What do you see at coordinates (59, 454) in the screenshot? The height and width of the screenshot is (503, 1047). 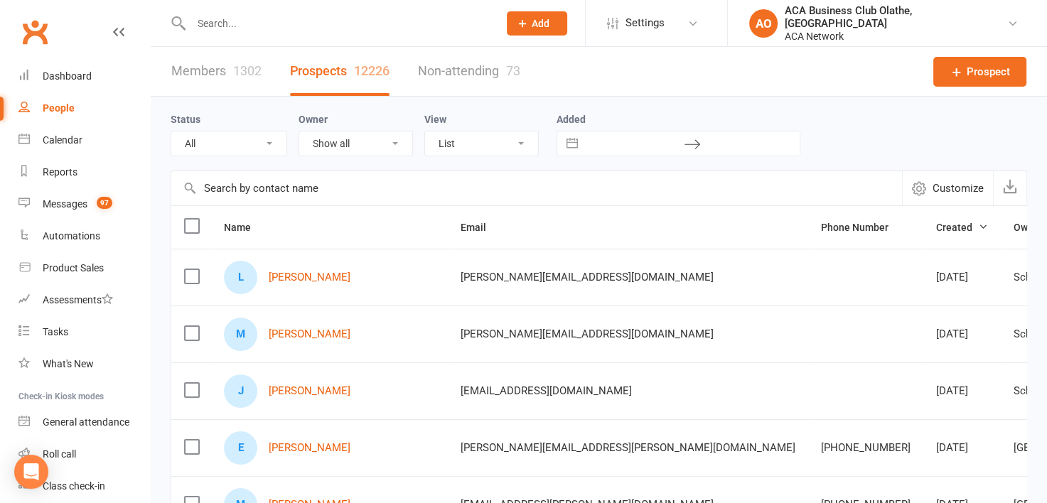 I see `div: Roll call` at bounding box center [59, 454].